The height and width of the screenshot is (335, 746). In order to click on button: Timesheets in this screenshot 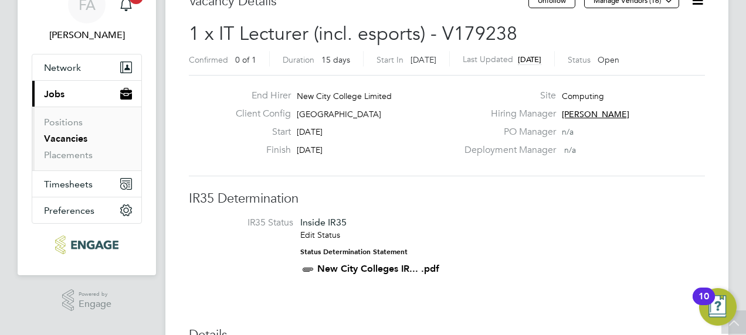, I will do `click(87, 184)`.